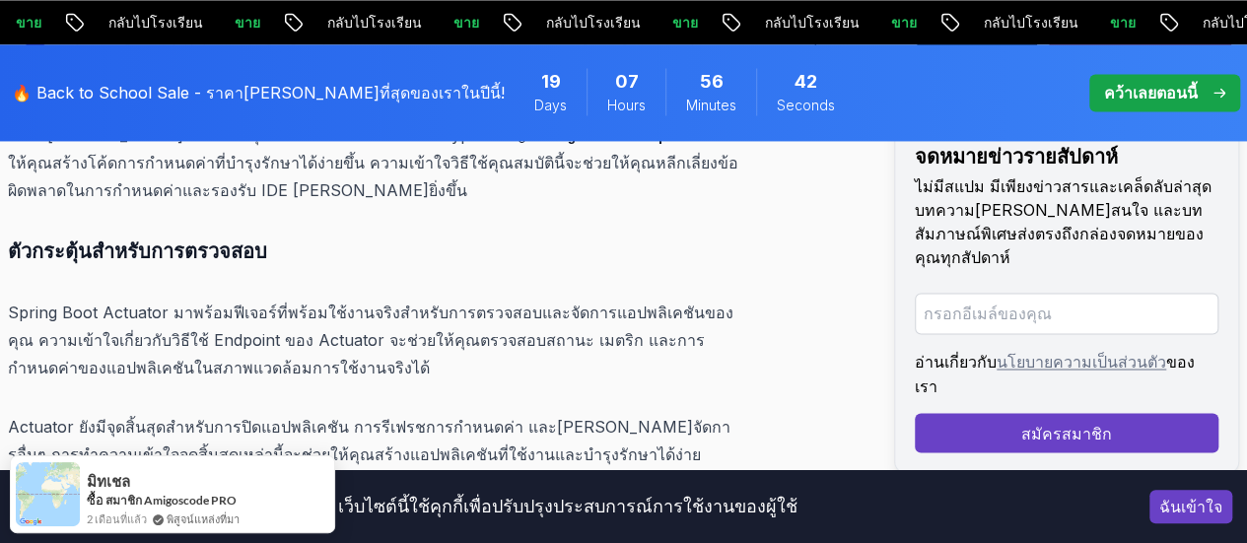  What do you see at coordinates (116, 519) in the screenshot?
I see `font: 2 เดือนที่แล้ว` at bounding box center [116, 519].